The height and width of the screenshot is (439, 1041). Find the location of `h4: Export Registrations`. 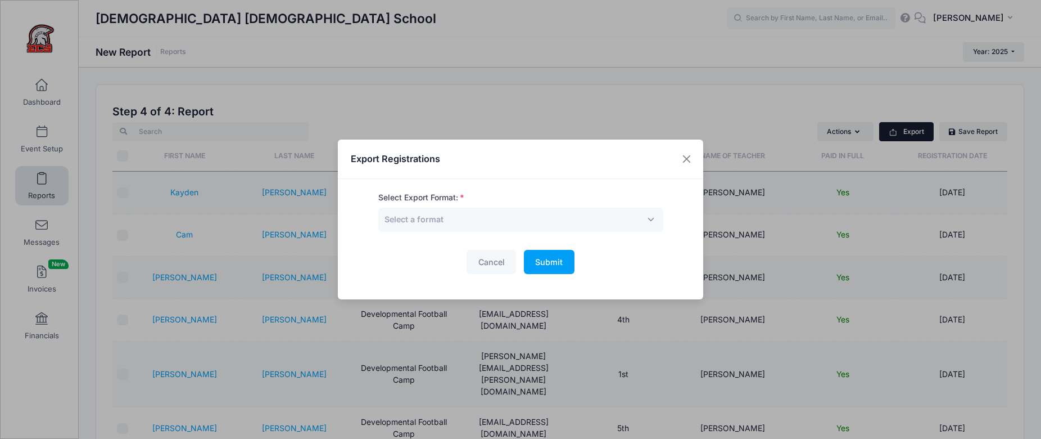

h4: Export Registrations is located at coordinates (395, 159).